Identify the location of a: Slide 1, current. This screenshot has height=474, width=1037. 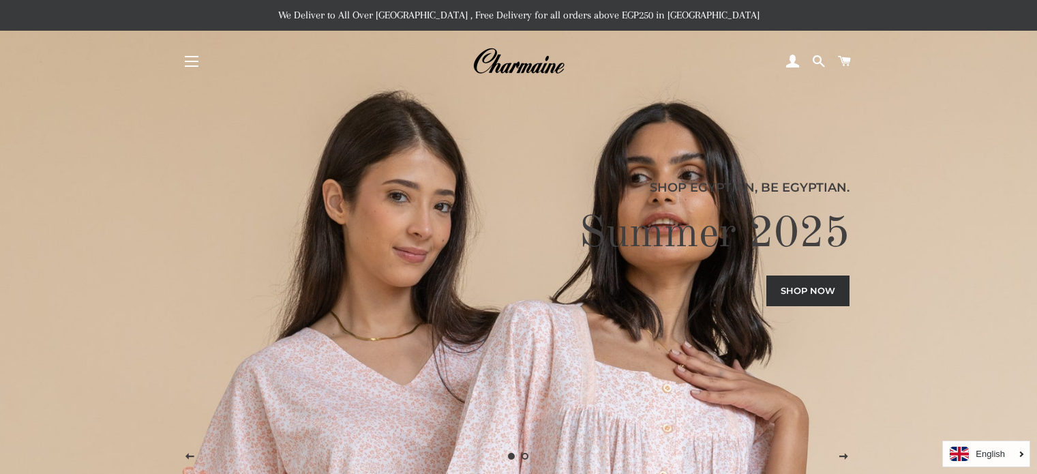
(512, 456).